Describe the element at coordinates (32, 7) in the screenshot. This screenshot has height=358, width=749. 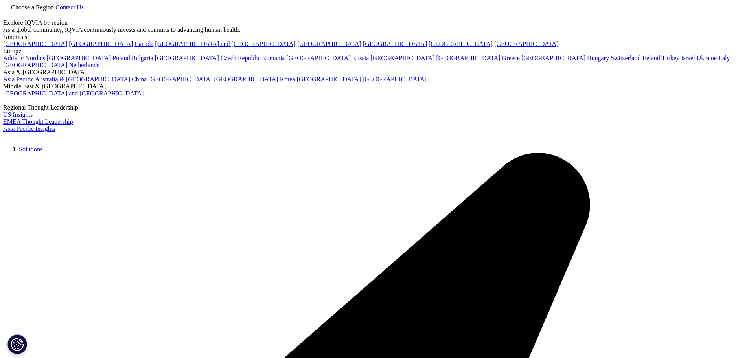
I see `span: Choose a Region` at that location.